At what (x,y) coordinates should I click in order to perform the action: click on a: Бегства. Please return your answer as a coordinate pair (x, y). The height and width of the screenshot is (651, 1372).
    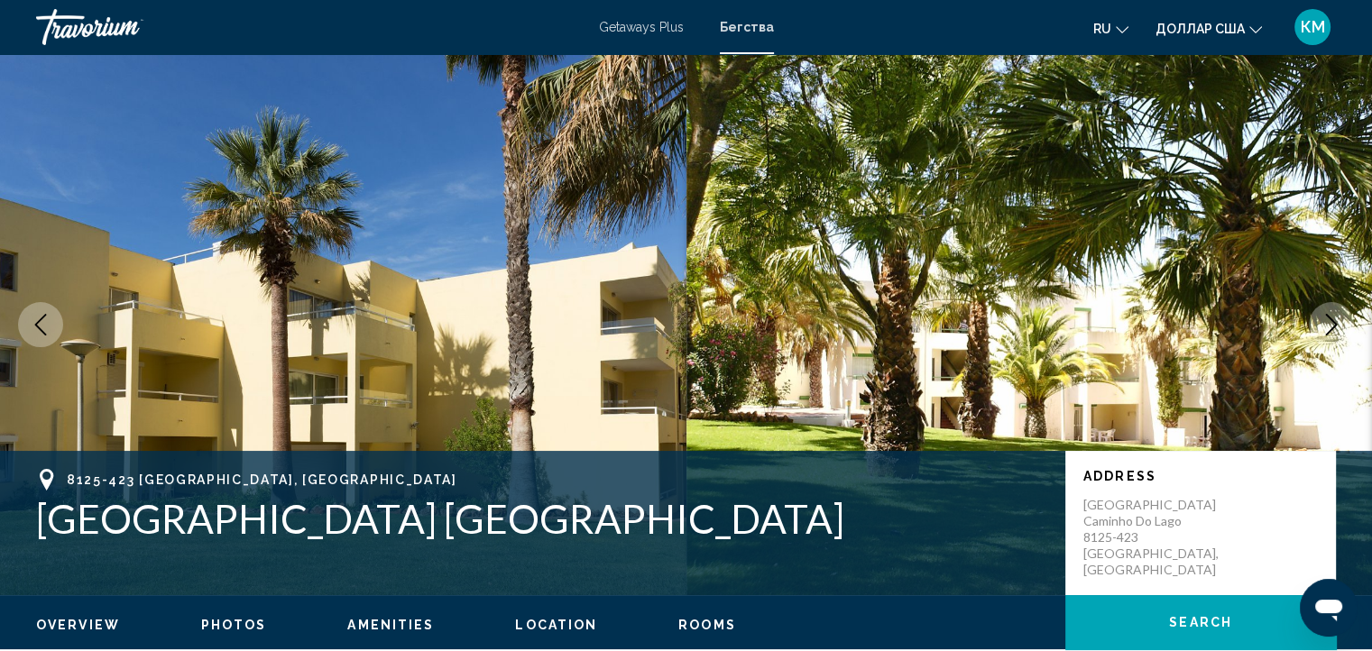
    Looking at the image, I should click on (747, 27).